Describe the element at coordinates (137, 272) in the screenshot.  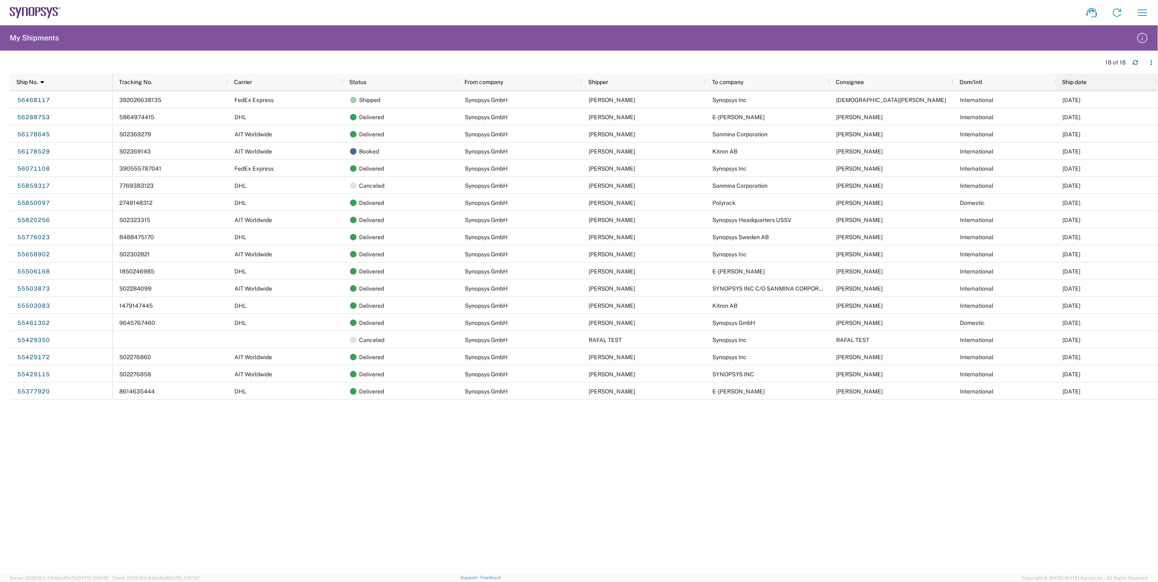
I see `span: 1850246985` at that location.